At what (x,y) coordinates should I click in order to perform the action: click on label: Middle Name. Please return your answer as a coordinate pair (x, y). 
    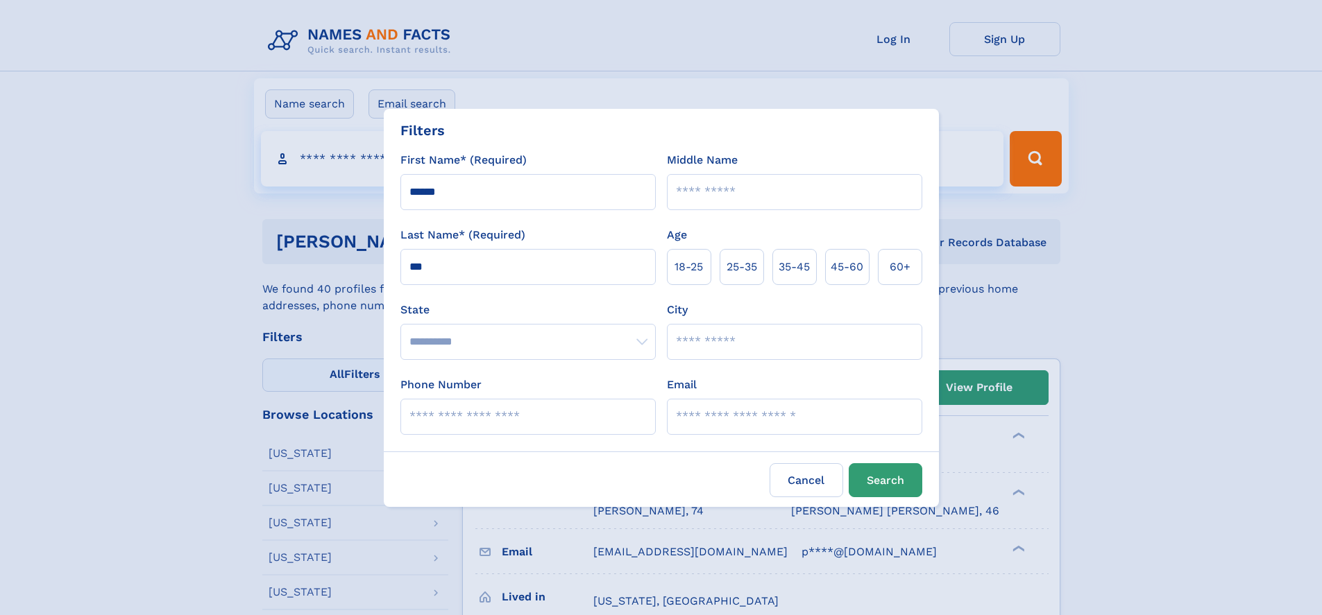
    Looking at the image, I should click on (702, 160).